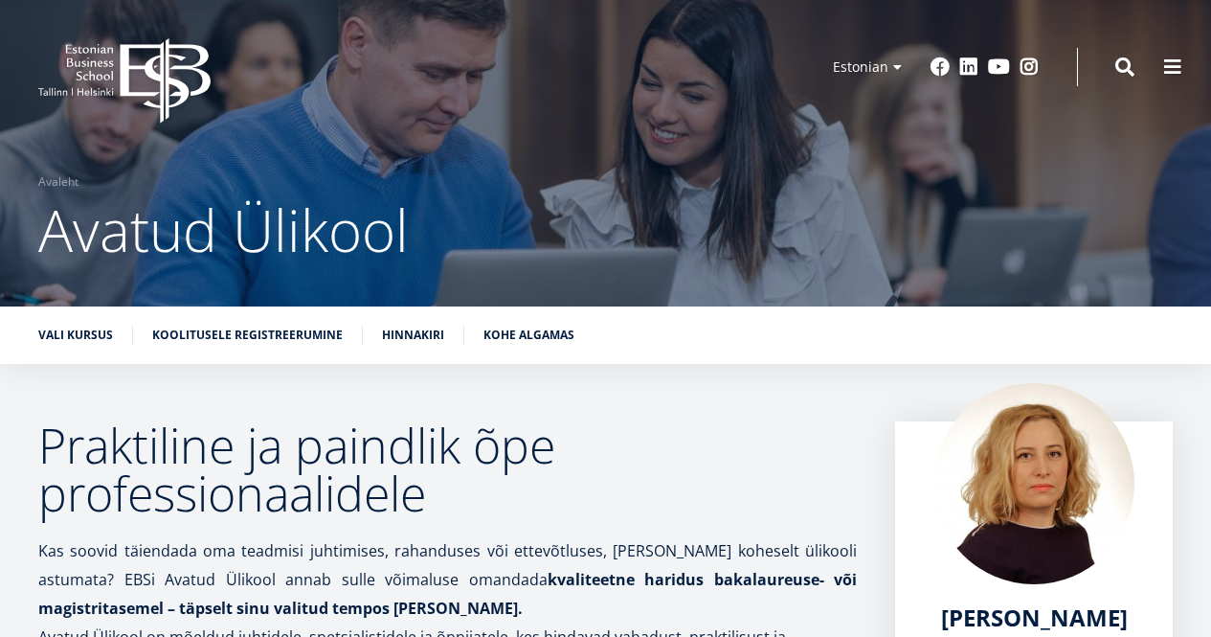 The width and height of the screenshot is (1211, 637). I want to click on h2: Praktiline ja paindlik õpe professionaalidele, so click(447, 469).